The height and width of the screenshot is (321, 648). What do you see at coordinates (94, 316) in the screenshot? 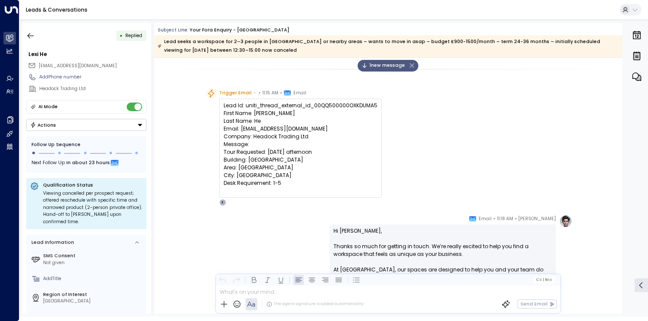
I see `label: Product of Interest` at bounding box center [94, 316].